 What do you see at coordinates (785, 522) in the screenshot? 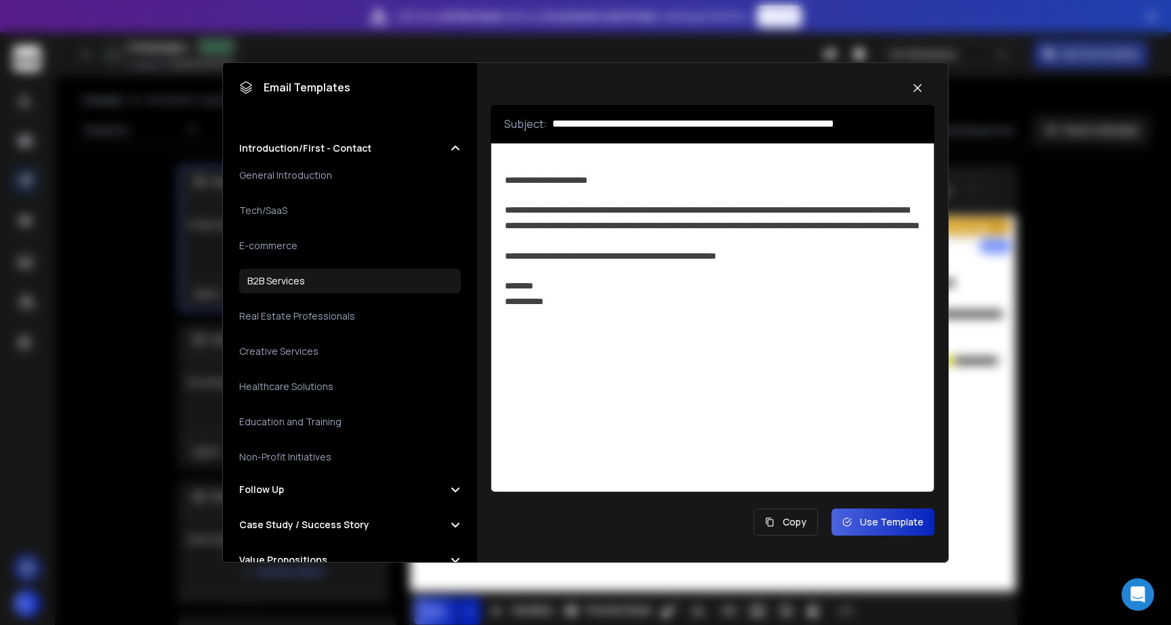
I see `button: Copy` at bounding box center [785, 522].